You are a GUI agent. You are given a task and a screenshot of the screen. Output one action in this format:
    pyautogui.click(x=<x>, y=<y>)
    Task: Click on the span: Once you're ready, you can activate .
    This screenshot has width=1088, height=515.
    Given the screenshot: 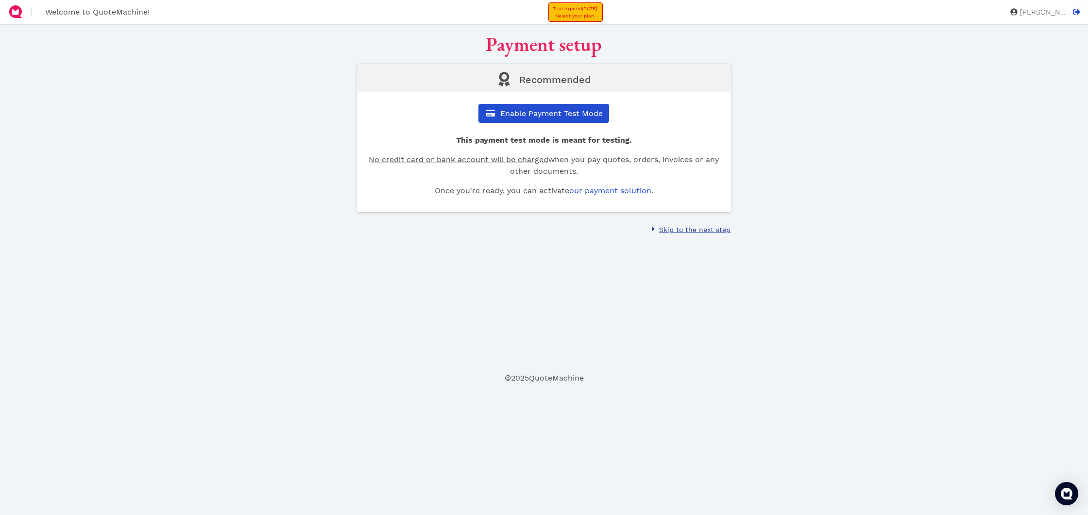 What is the action you would take?
    pyautogui.click(x=544, y=190)
    